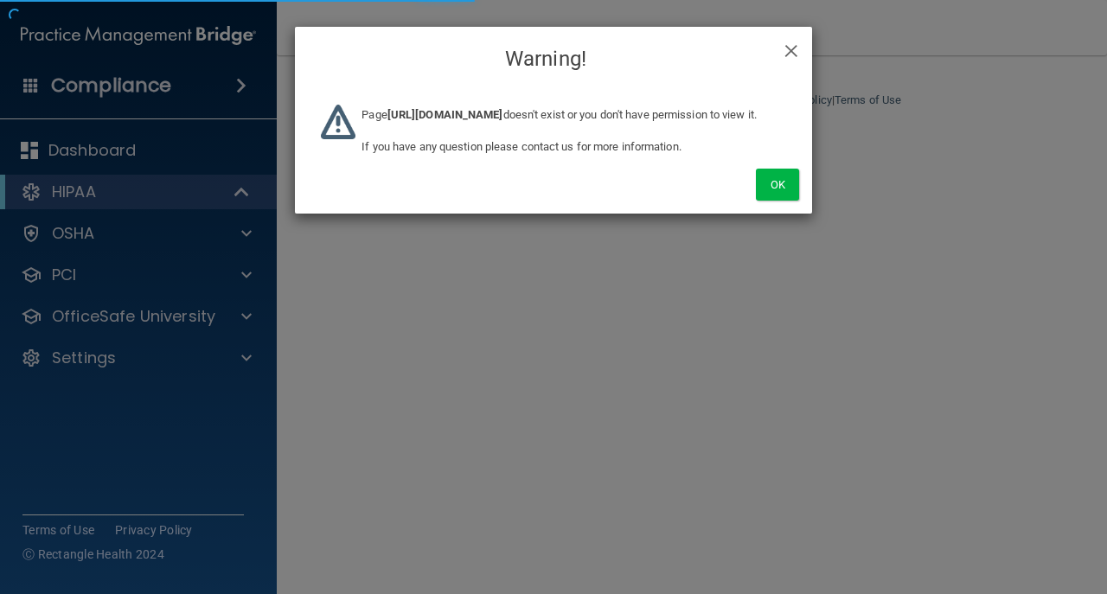 This screenshot has width=1107, height=594. I want to click on img: warning-logo.669c17dd.png, so click(338, 122).